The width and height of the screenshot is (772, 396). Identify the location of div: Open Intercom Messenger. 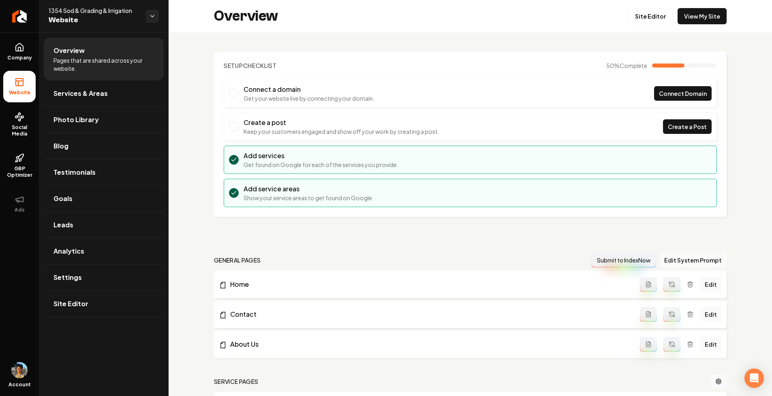
(754, 379).